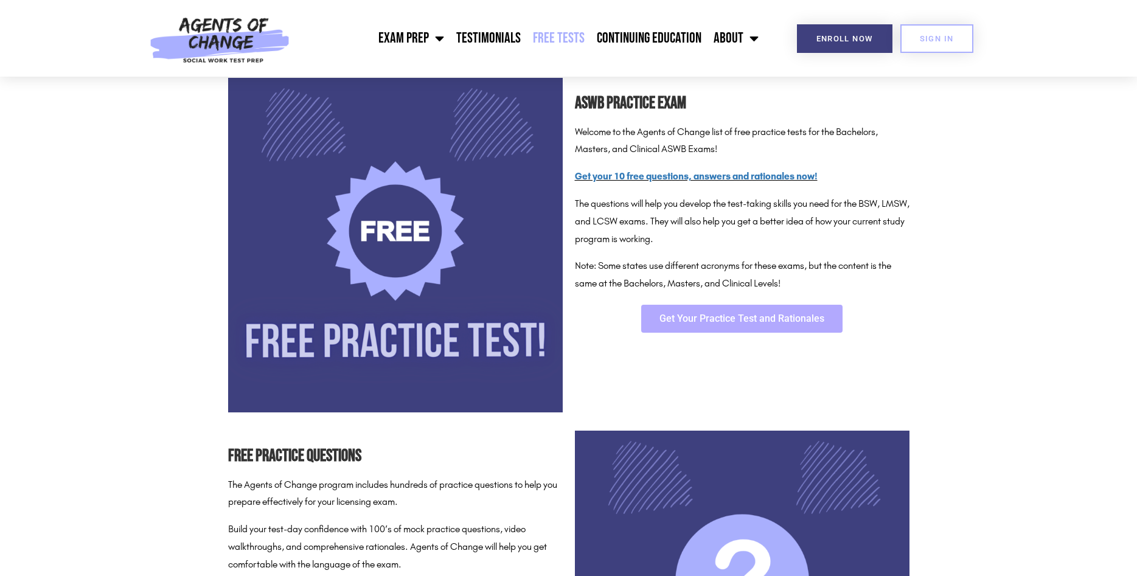  What do you see at coordinates (937, 38) in the screenshot?
I see `a: SIGN IN` at bounding box center [937, 38].